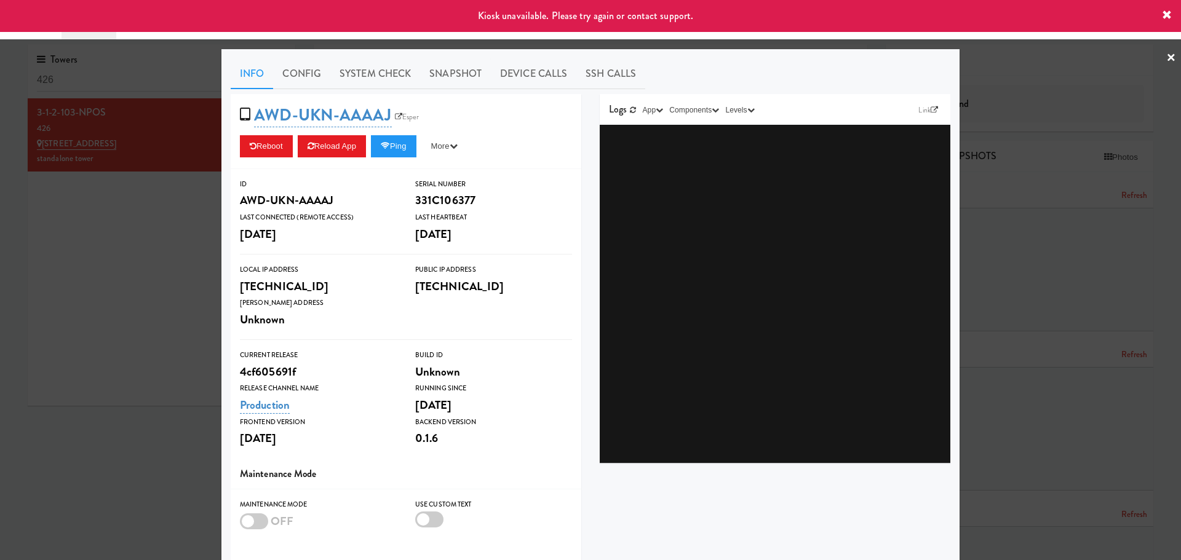  I want to click on a: Config, so click(301, 74).